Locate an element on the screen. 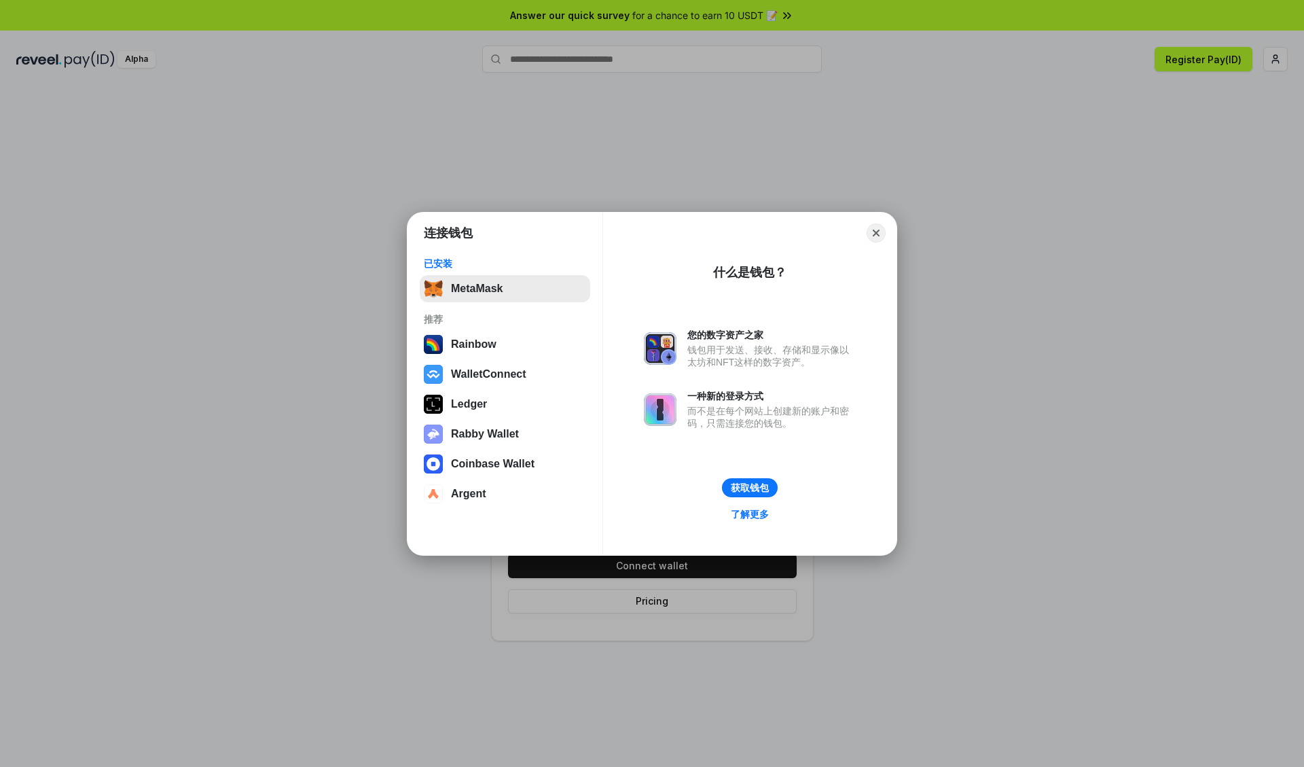 This screenshot has height=767, width=1304. div: 钱包用于发送、接收、存储和显示像以太坊和NFT这样的数字资产。 is located at coordinates (772, 356).